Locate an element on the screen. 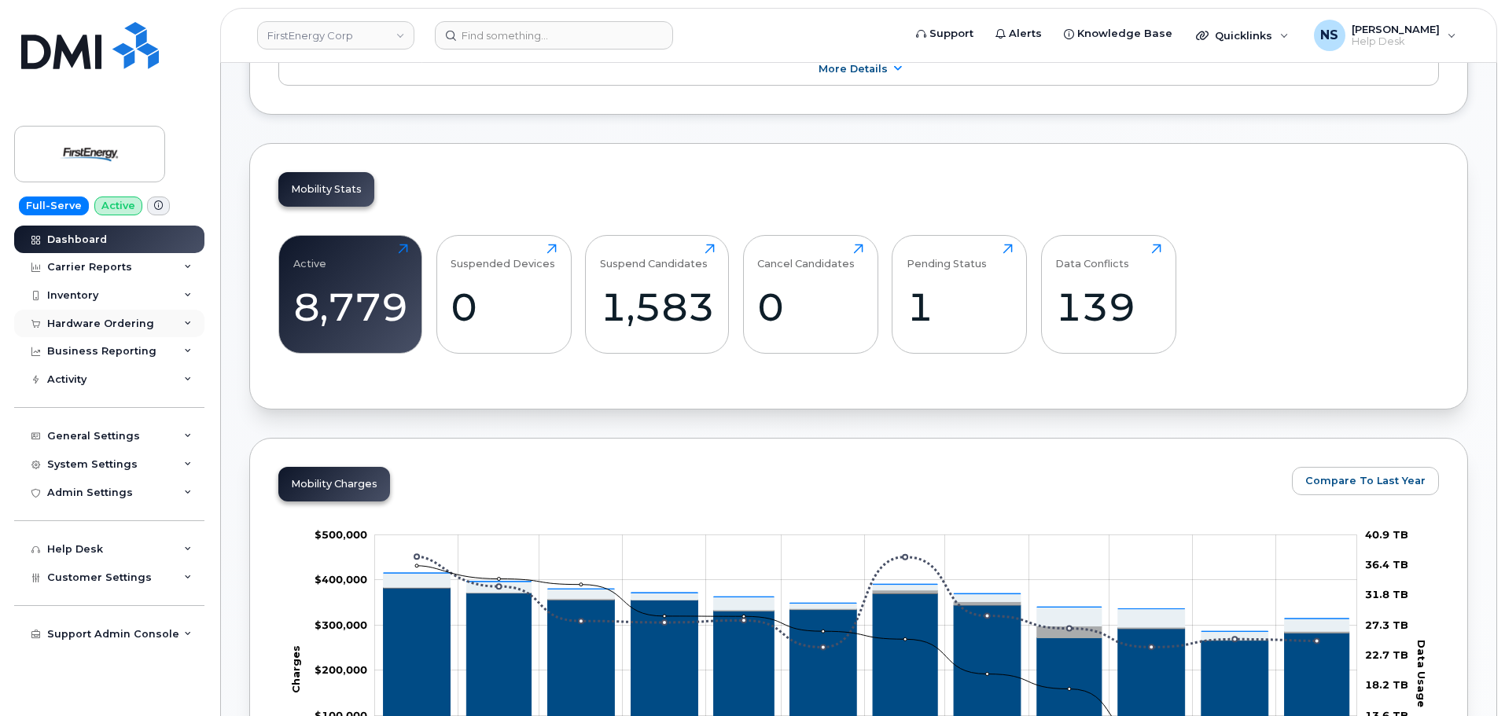 The width and height of the screenshot is (1505, 716). span: Help Desk is located at coordinates (1396, 42).